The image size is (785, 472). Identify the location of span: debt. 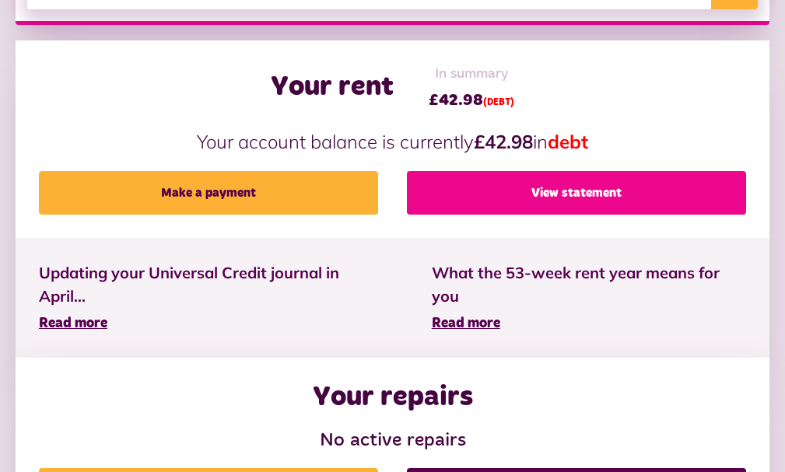
(568, 142).